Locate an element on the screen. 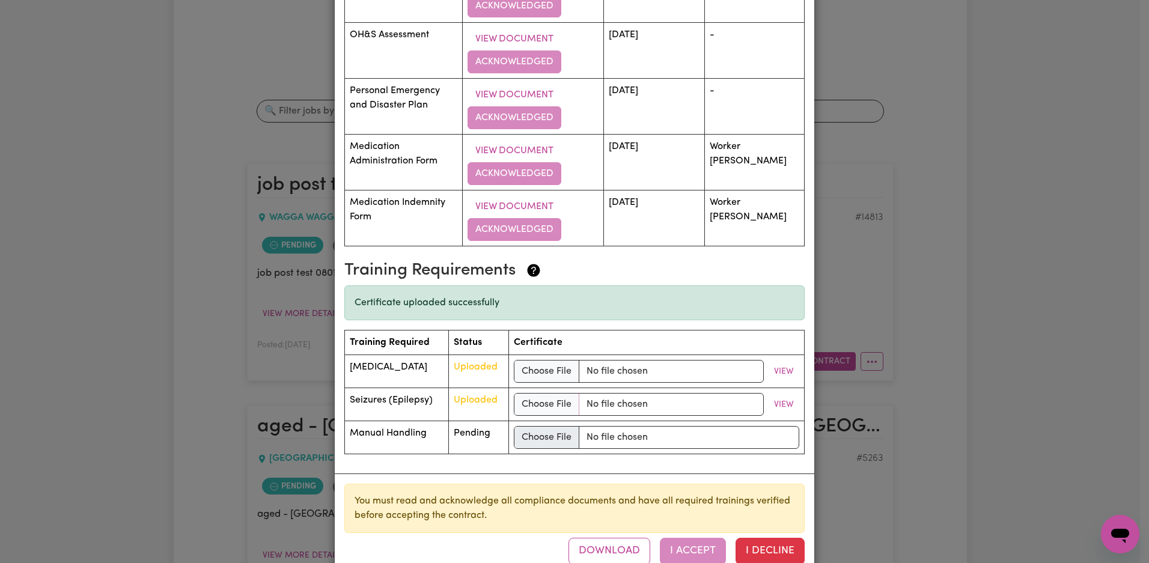 Image resolution: width=1149 pixels, height=563 pixels. th: Certificate is located at coordinates (656, 342).